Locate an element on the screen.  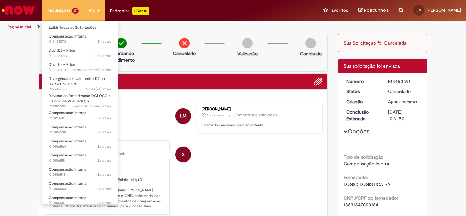
ul: Trilhas de página is located at coordinates (155, 27).